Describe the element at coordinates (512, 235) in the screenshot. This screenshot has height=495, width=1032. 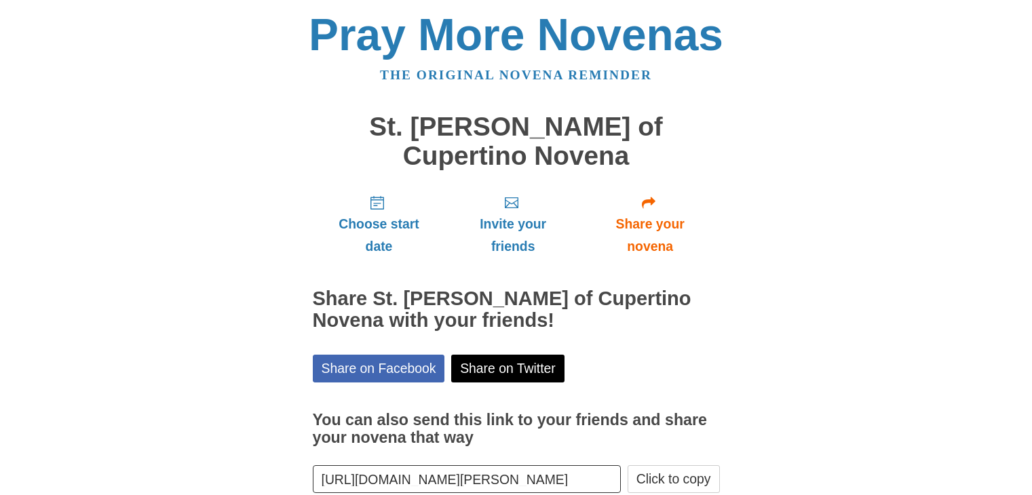
I see `span: Invite your friends` at that location.